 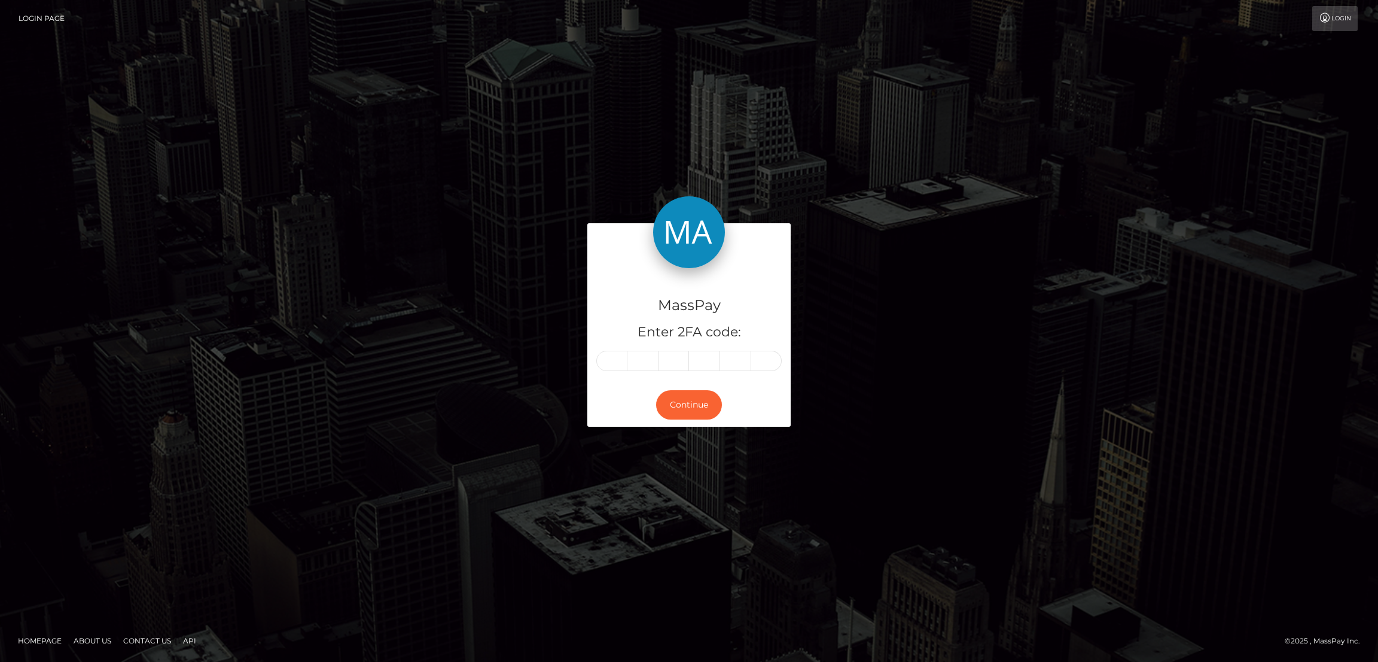 I want to click on h5: Enter 2FA code:, so click(x=689, y=332).